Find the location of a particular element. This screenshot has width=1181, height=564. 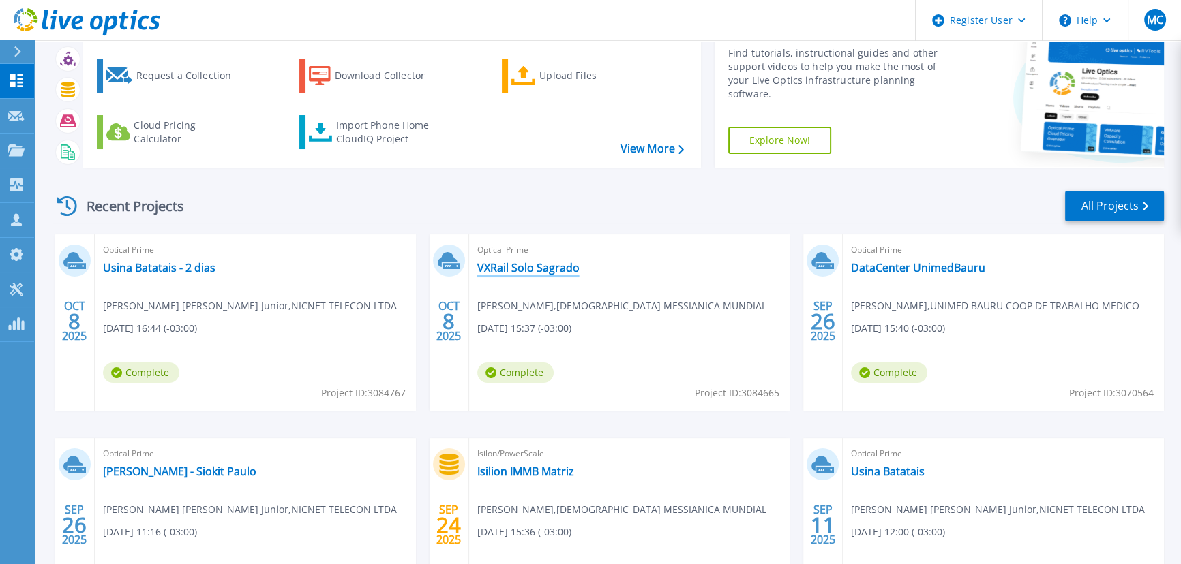

a: Isilion IMMB Matriz is located at coordinates (526, 472).